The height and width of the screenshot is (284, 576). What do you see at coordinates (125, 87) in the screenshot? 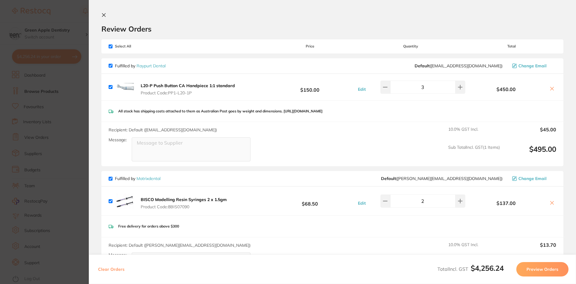
I see `img: MWY0OGtqbA` at bounding box center [125, 87].